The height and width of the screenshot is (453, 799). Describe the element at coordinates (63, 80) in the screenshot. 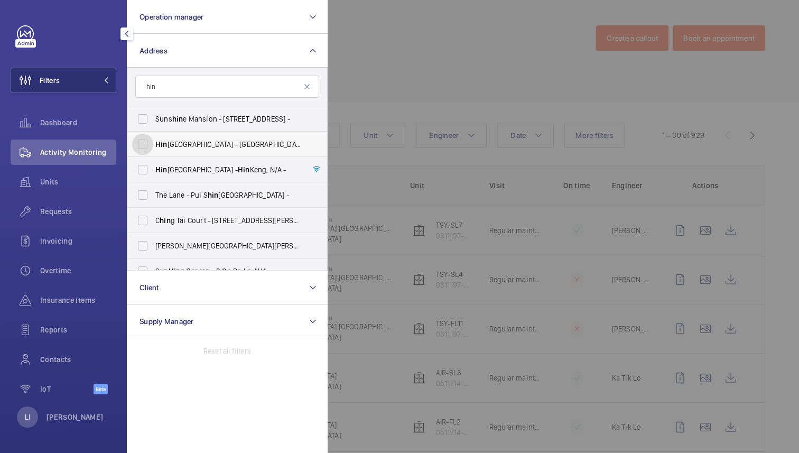

I see `button: Filters` at that location.